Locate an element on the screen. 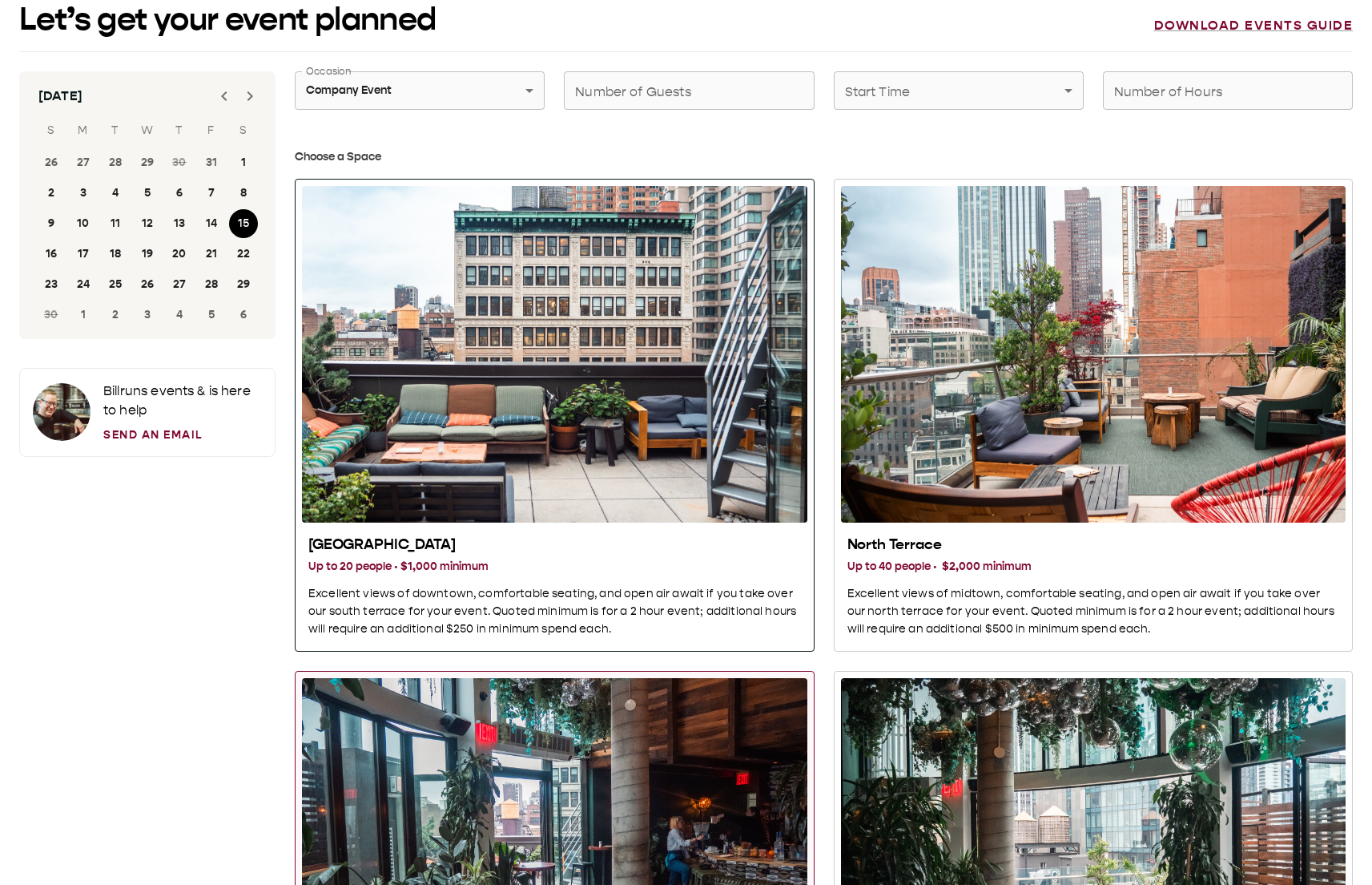  h3: Up to 20 people · $1,000 minimum is located at coordinates (554, 567).